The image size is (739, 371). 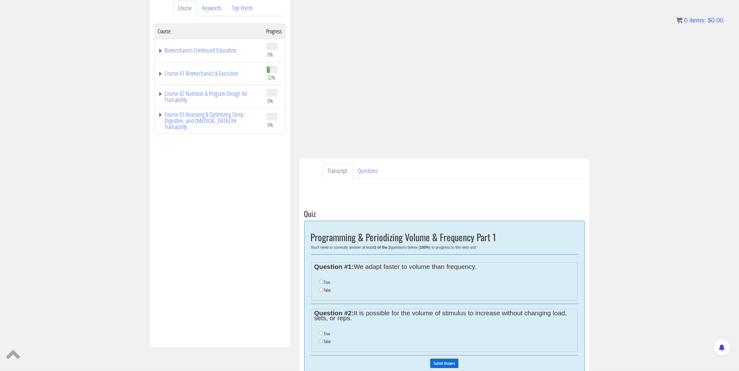 I want to click on input: Submit Answers, so click(x=444, y=364).